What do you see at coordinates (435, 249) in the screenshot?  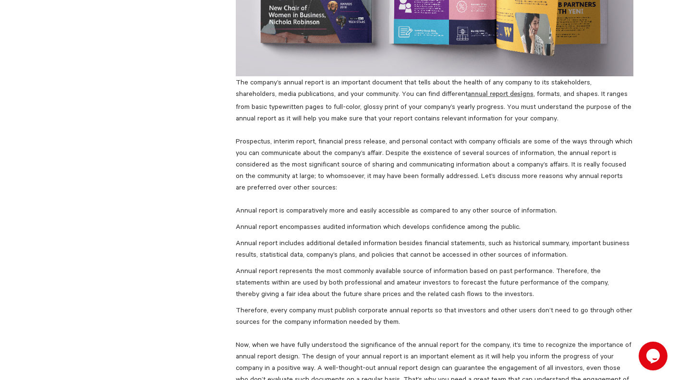 I see `li: Annual report includes additional detailed information besides financial statements, such as hist...` at bounding box center [435, 249].